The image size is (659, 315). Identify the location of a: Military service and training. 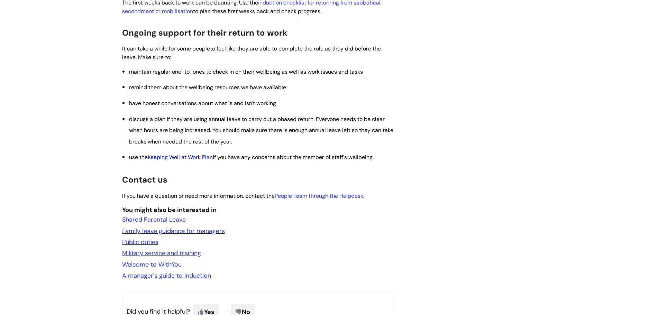
(162, 253).